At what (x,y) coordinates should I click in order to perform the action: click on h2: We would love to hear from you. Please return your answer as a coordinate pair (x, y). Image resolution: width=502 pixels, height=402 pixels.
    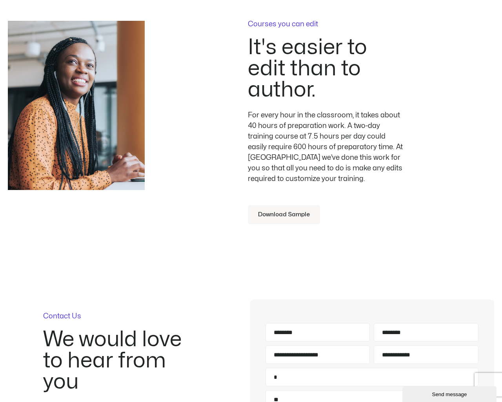
    Looking at the image, I should click on (122, 361).